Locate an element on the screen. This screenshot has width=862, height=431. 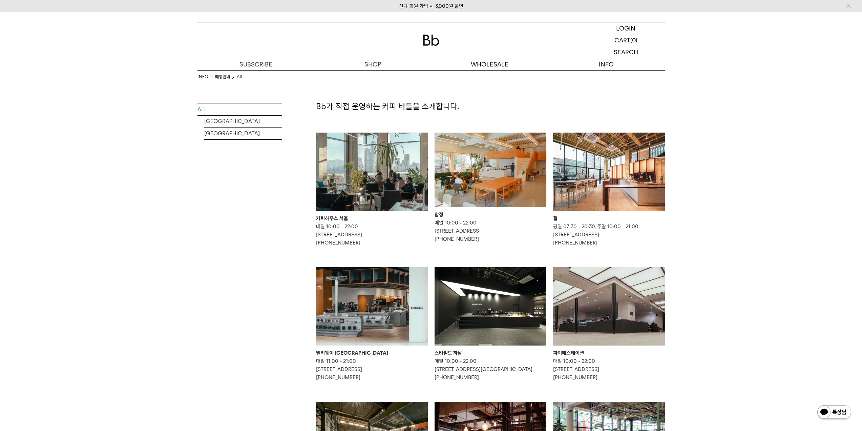
p: CART is located at coordinates (622, 40).